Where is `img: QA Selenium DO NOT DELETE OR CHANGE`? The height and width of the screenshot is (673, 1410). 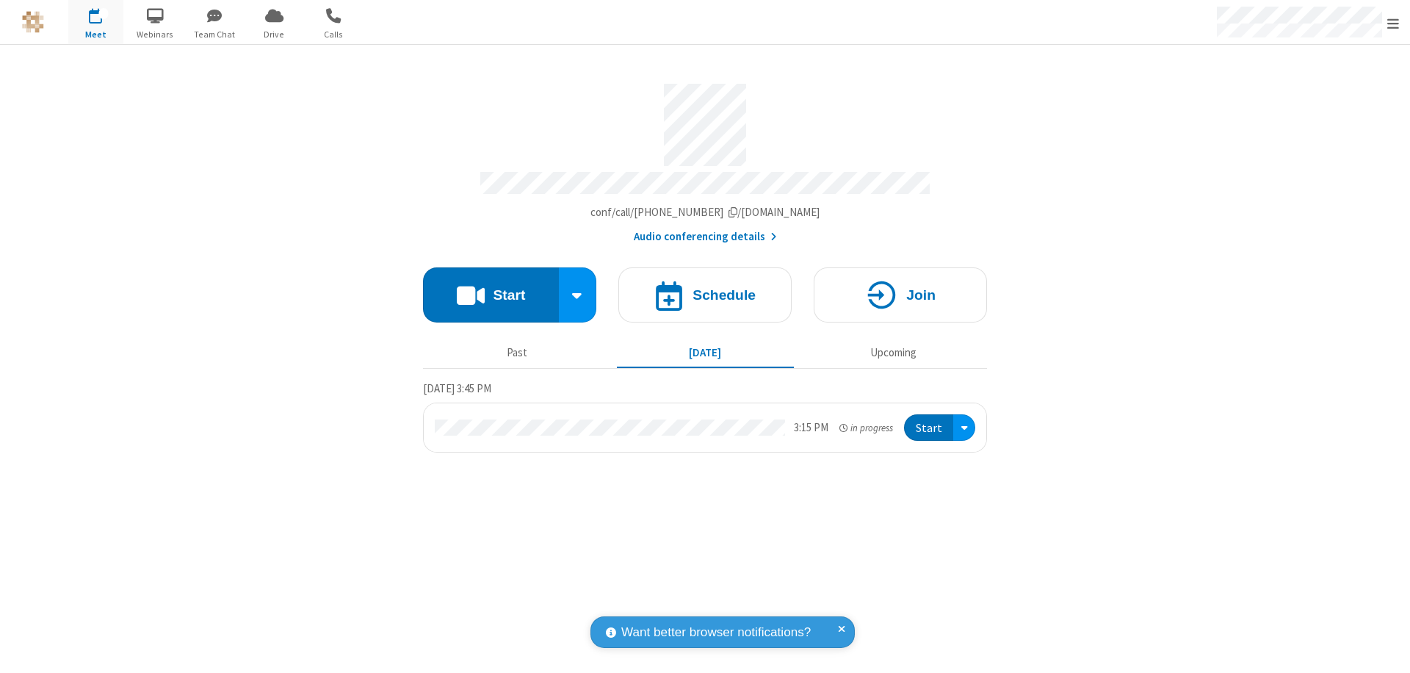
img: QA Selenium DO NOT DELETE OR CHANGE is located at coordinates (33, 22).